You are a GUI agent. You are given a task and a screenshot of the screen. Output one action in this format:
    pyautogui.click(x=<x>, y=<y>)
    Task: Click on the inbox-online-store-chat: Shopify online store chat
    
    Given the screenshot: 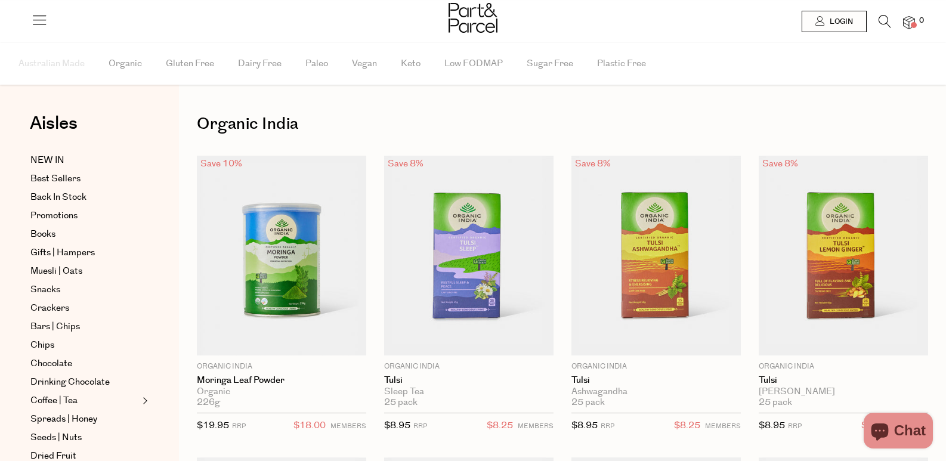 What is the action you would take?
    pyautogui.click(x=898, y=432)
    